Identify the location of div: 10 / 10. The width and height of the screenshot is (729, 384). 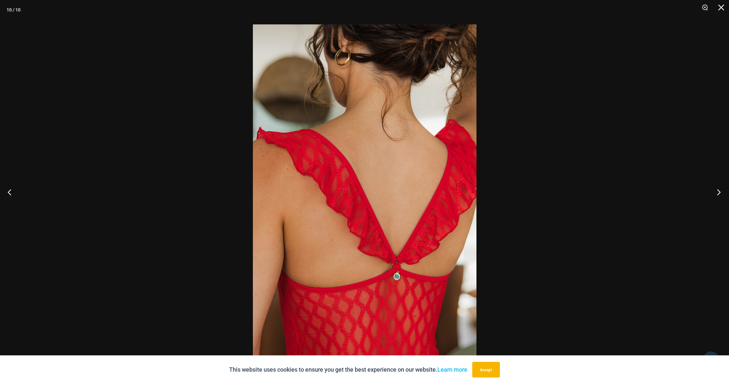
(13, 10).